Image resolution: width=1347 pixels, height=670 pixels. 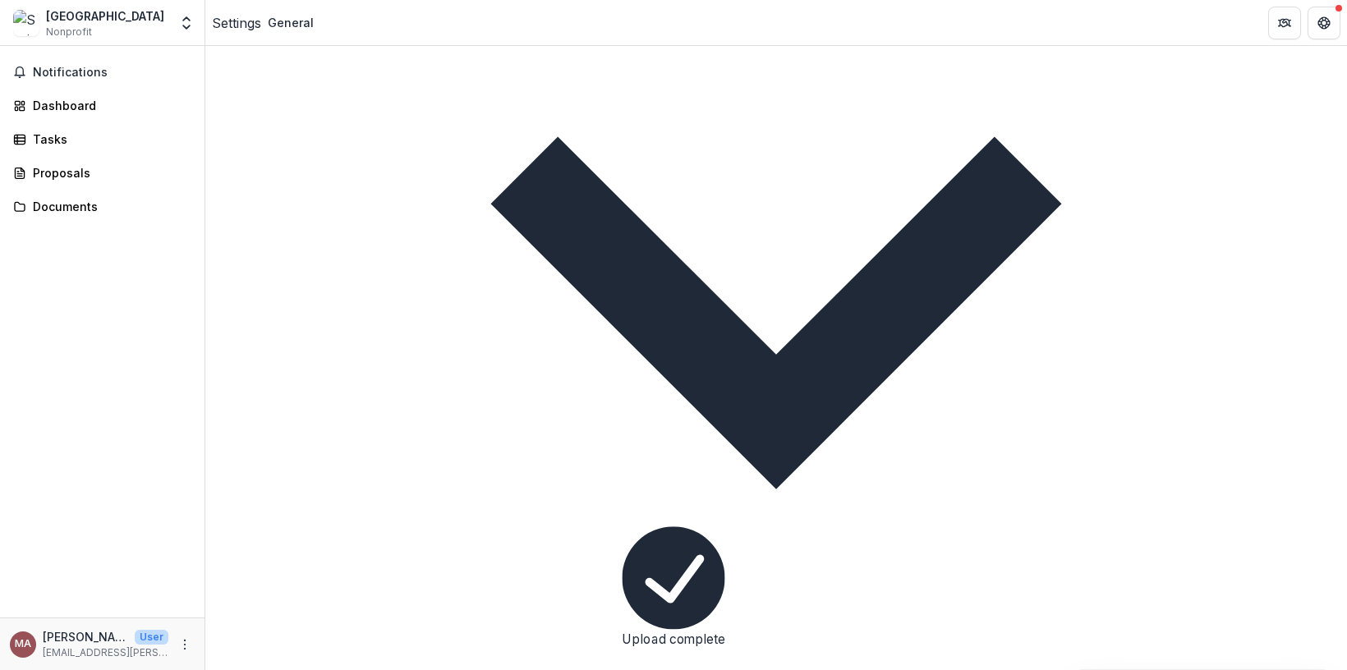 What do you see at coordinates (26, 23) in the screenshot?
I see `img: Springfield Community Gardens` at bounding box center [26, 23].